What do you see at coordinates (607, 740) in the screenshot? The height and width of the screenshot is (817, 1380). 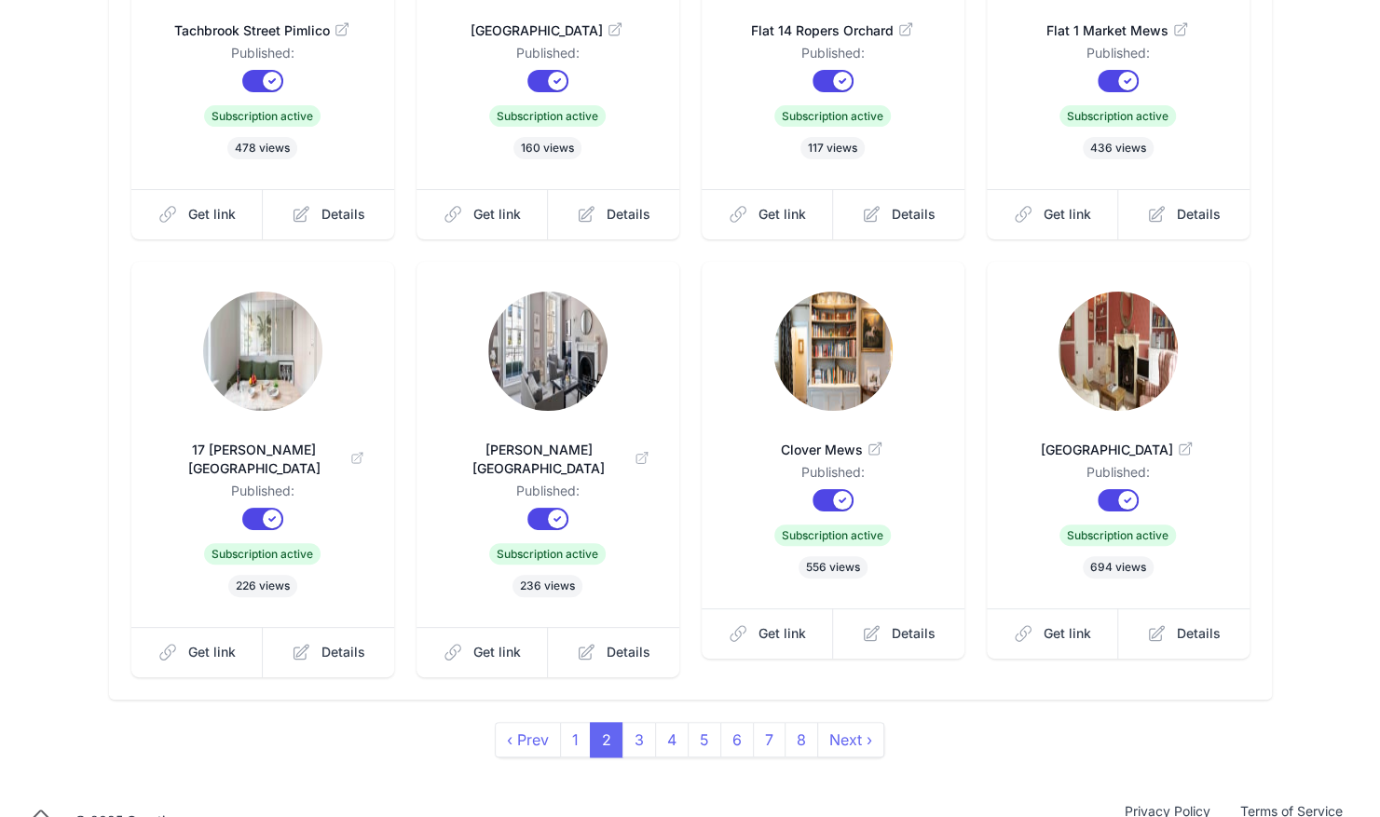 I see `span: 2` at bounding box center [607, 740].